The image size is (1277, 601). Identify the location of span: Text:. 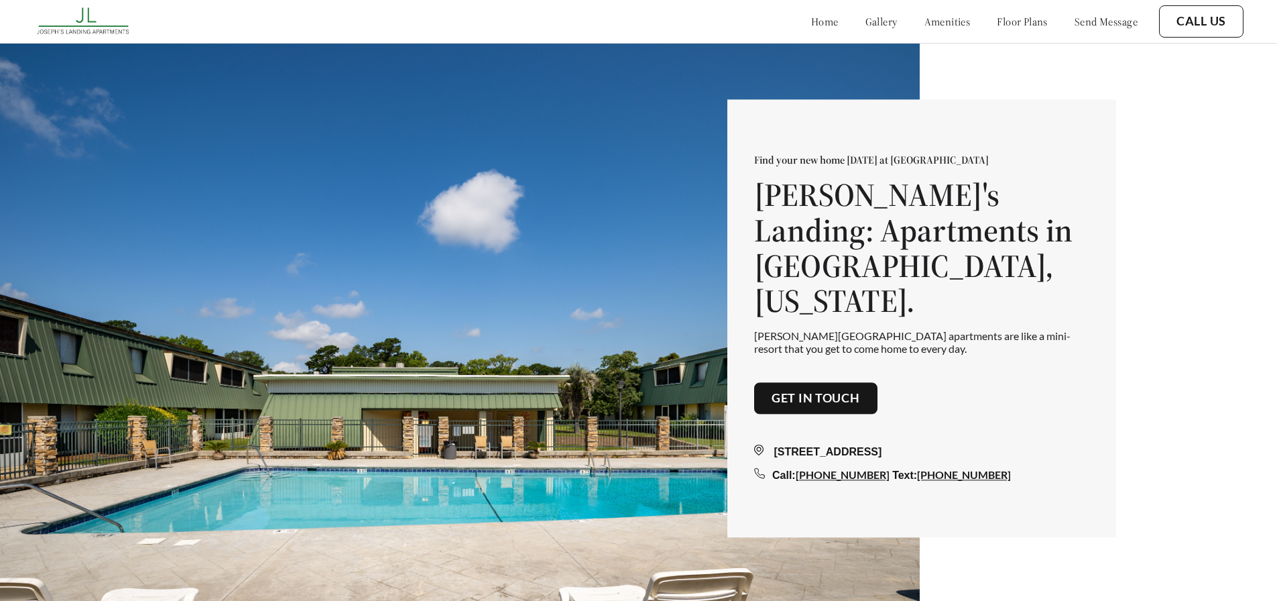
(904, 475).